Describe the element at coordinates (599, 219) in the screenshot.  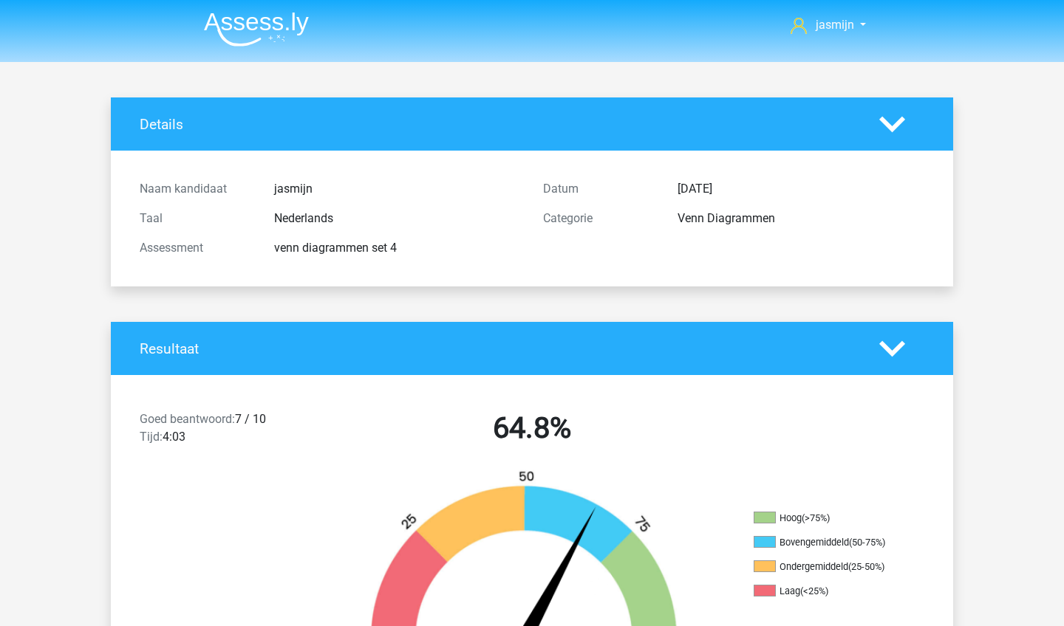
I see `div: Categorie` at that location.